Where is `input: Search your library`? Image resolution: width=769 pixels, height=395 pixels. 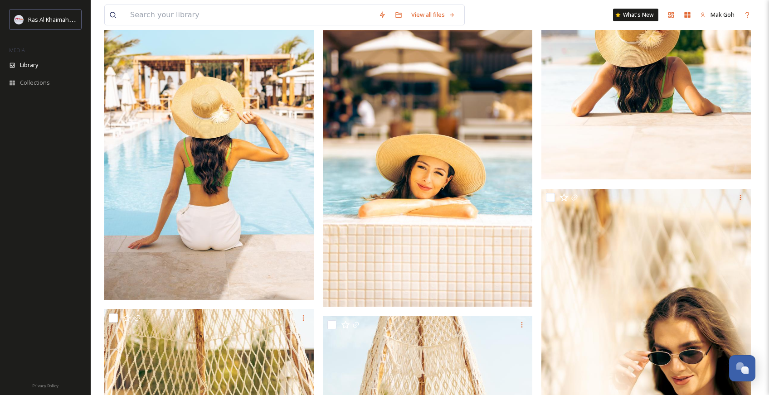
input: Search your library is located at coordinates (250, 15).